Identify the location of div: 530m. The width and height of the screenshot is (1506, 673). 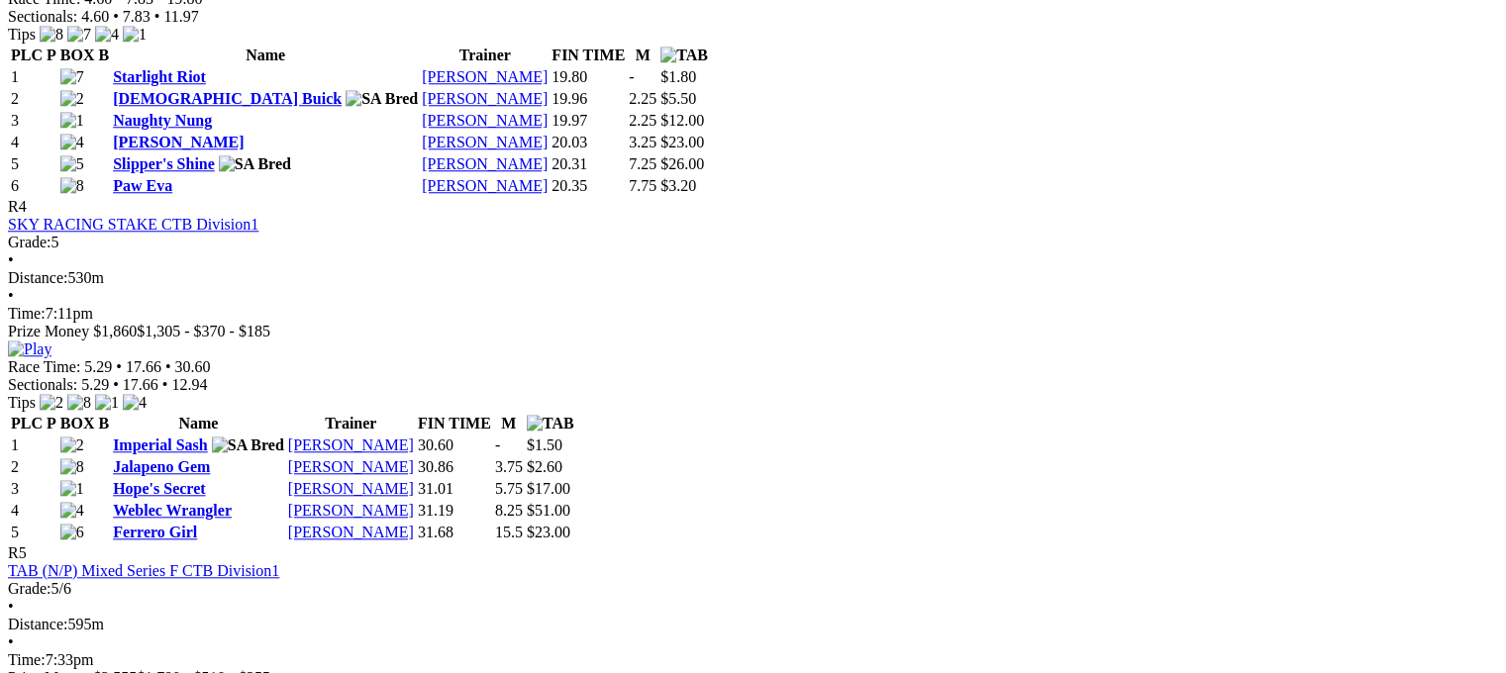
(752, 278).